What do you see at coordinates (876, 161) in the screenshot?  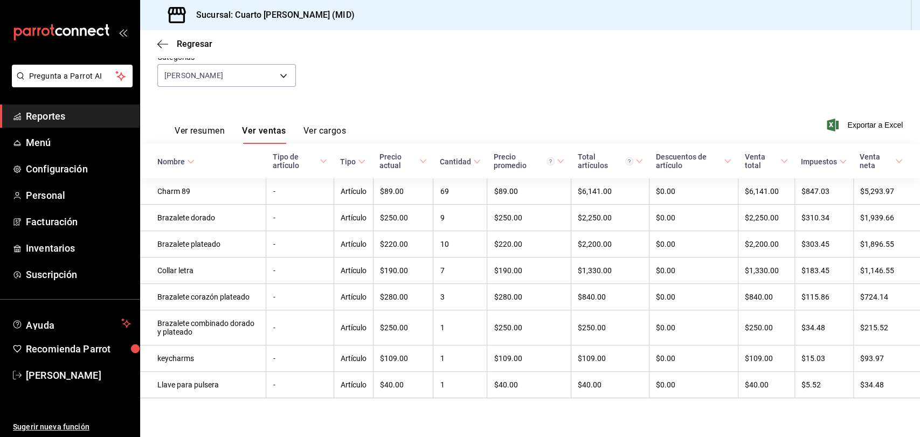 I see `div: Venta neta` at bounding box center [876, 161].